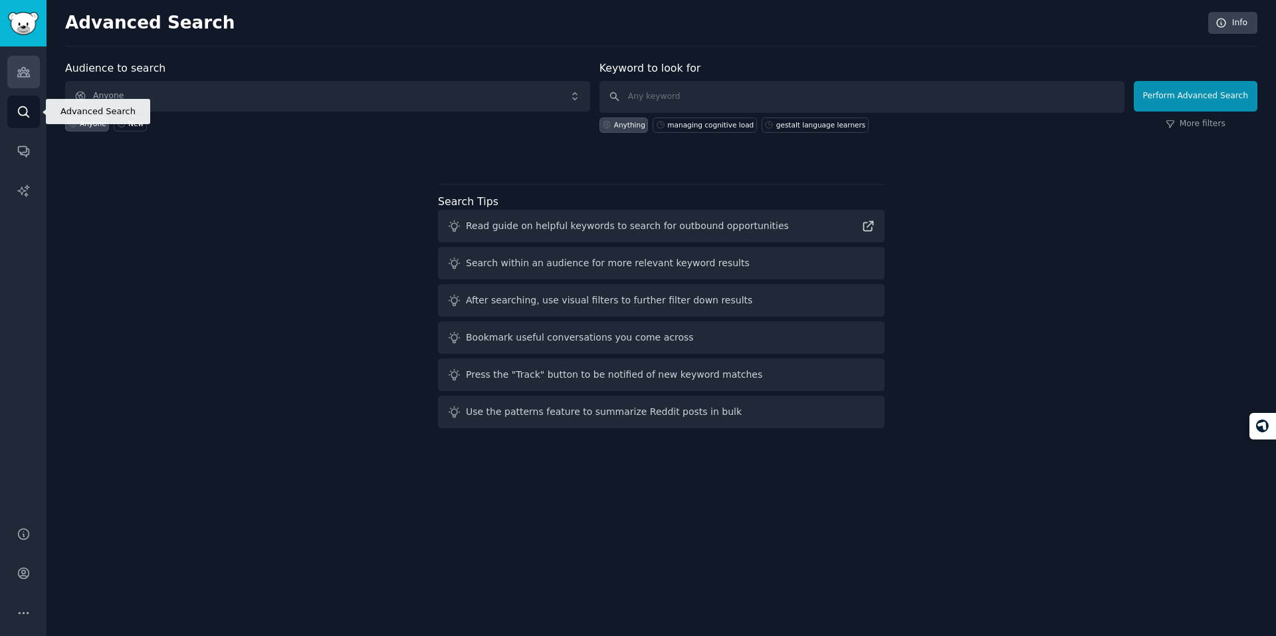 The image size is (1276, 636). What do you see at coordinates (115, 68) in the screenshot?
I see `label: Audience to search` at bounding box center [115, 68].